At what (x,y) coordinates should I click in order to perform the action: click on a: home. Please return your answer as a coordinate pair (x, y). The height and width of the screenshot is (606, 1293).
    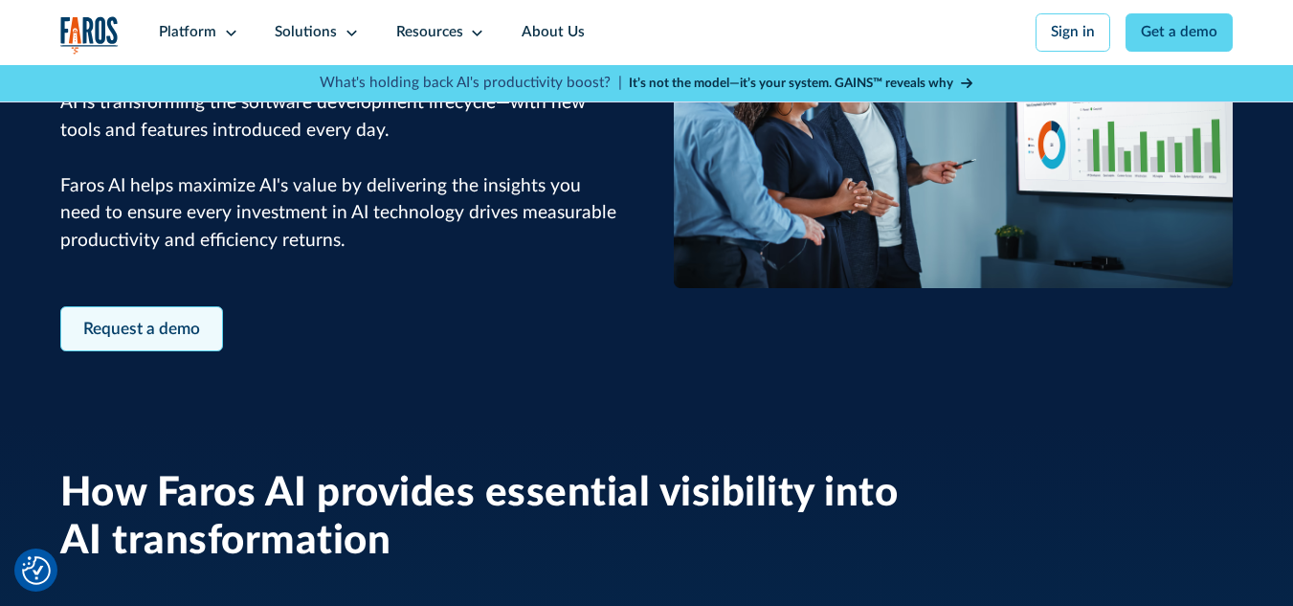
    Looking at the image, I should click on (89, 35).